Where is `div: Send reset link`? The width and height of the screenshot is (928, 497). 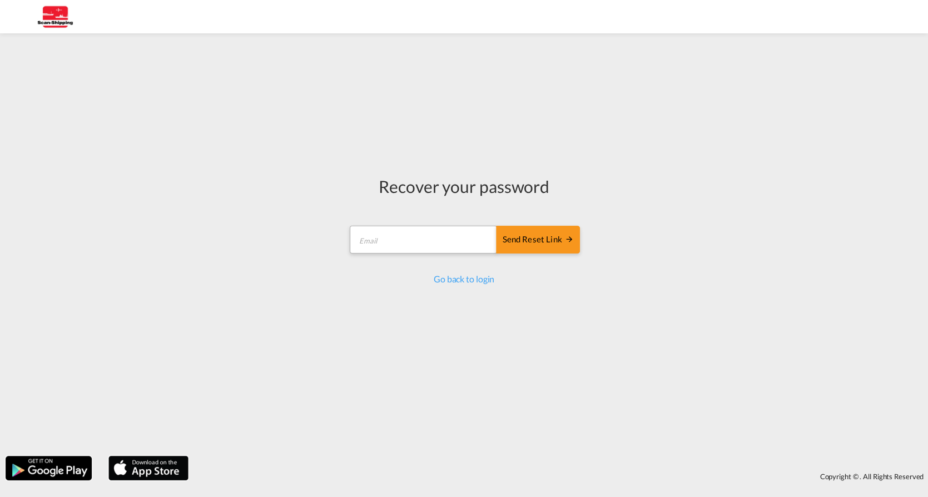 div: Send reset link is located at coordinates (538, 240).